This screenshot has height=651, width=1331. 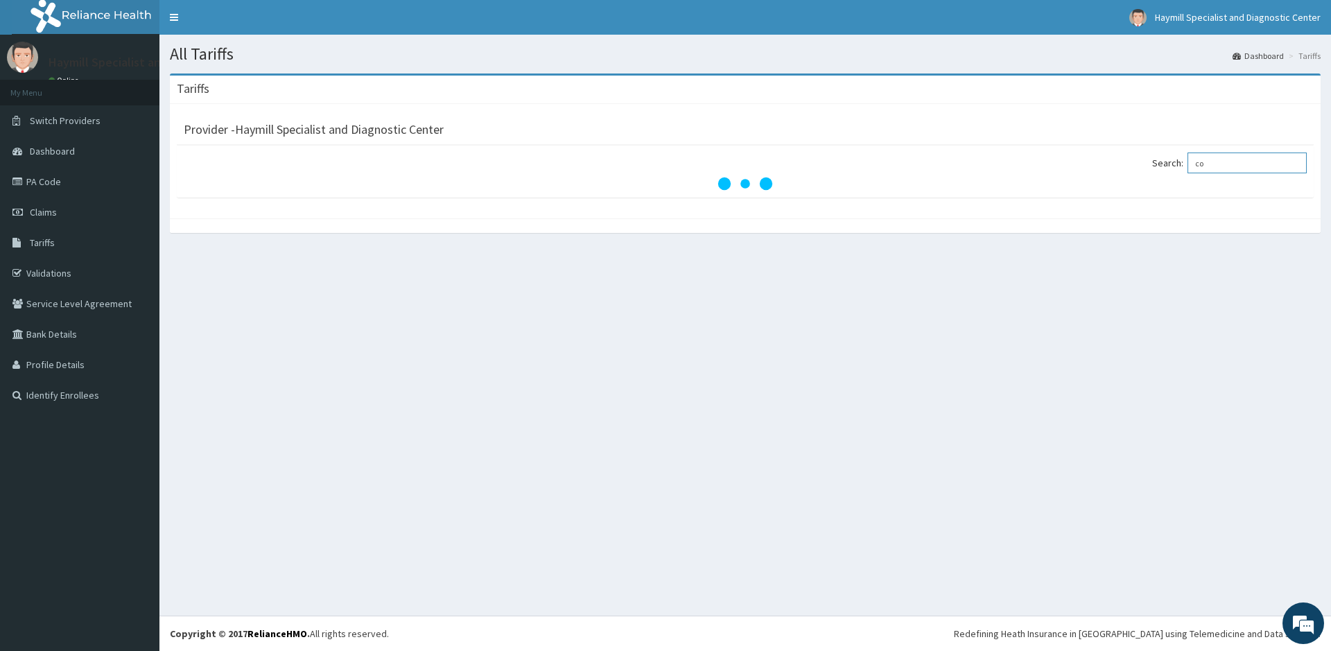 I want to click on h3: Provider - Haymill Specialist and Diagnostic Center, so click(x=313, y=130).